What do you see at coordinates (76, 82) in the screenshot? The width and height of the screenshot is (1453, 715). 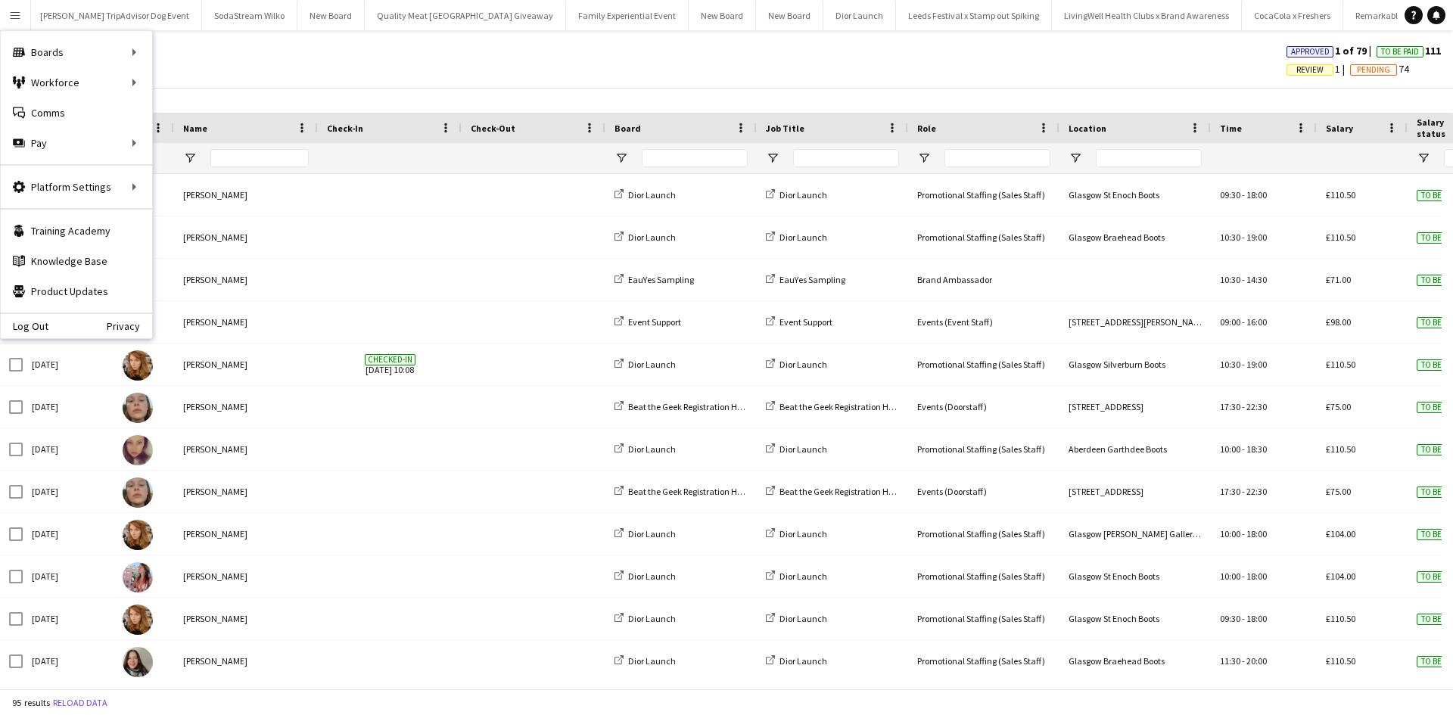 I see `div: Workforce` at bounding box center [76, 82].